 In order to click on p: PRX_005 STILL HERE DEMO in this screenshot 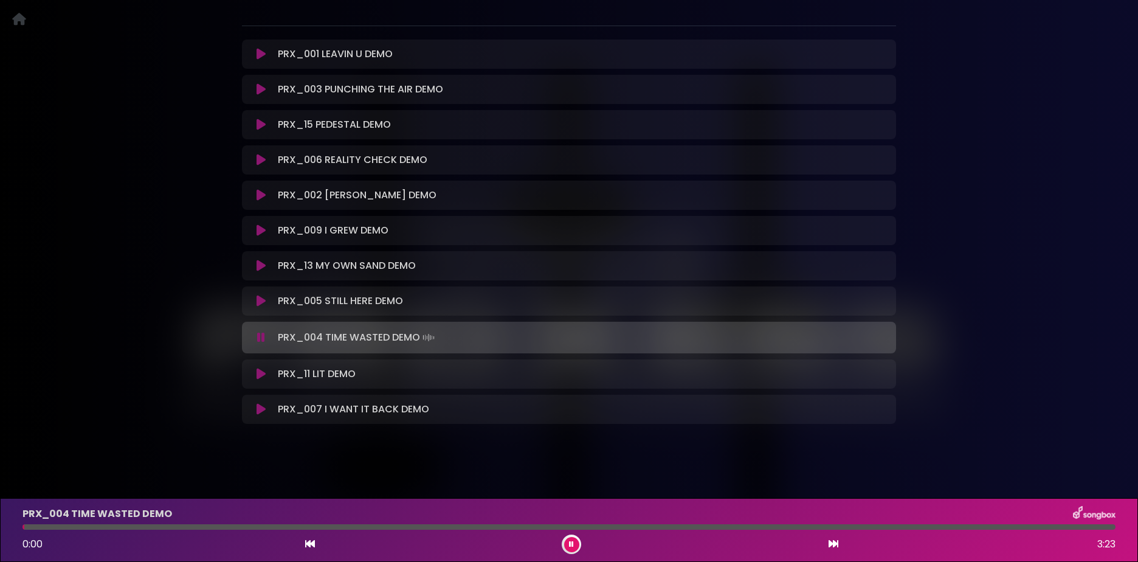, I will do `click(340, 301)`.